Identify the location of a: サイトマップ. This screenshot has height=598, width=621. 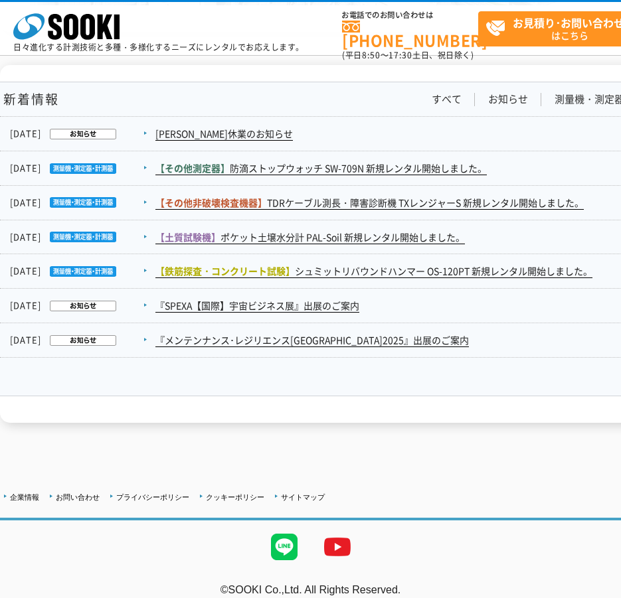
(303, 497).